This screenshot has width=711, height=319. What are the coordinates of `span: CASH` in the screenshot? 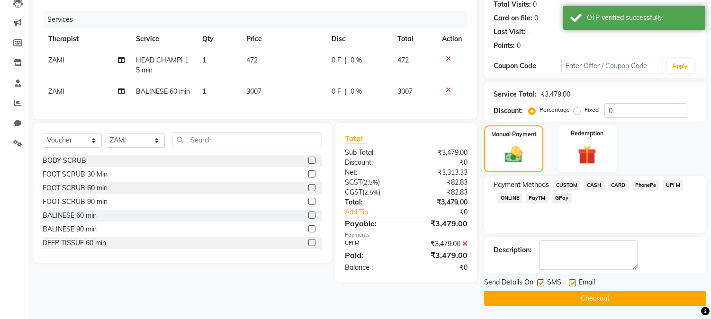 It's located at (594, 185).